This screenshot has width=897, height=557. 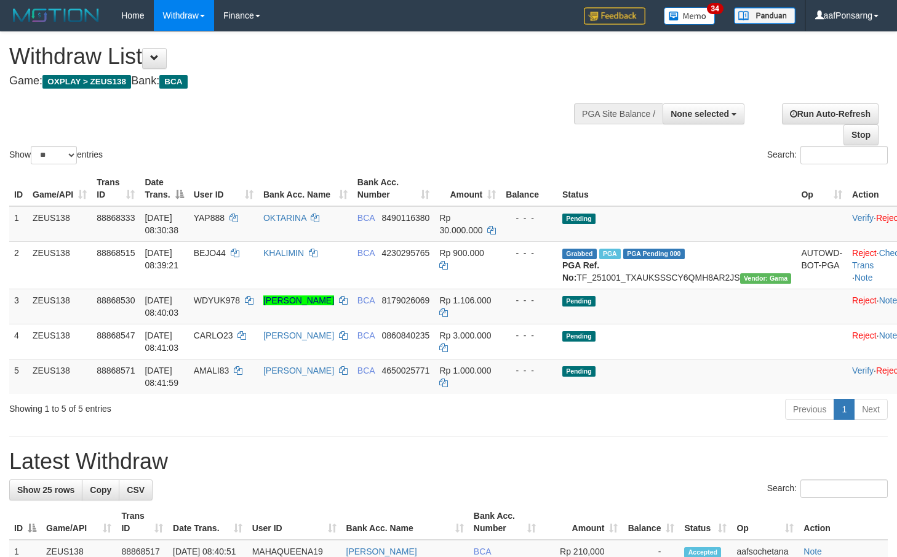 I want to click on span: 34, so click(x=715, y=9).